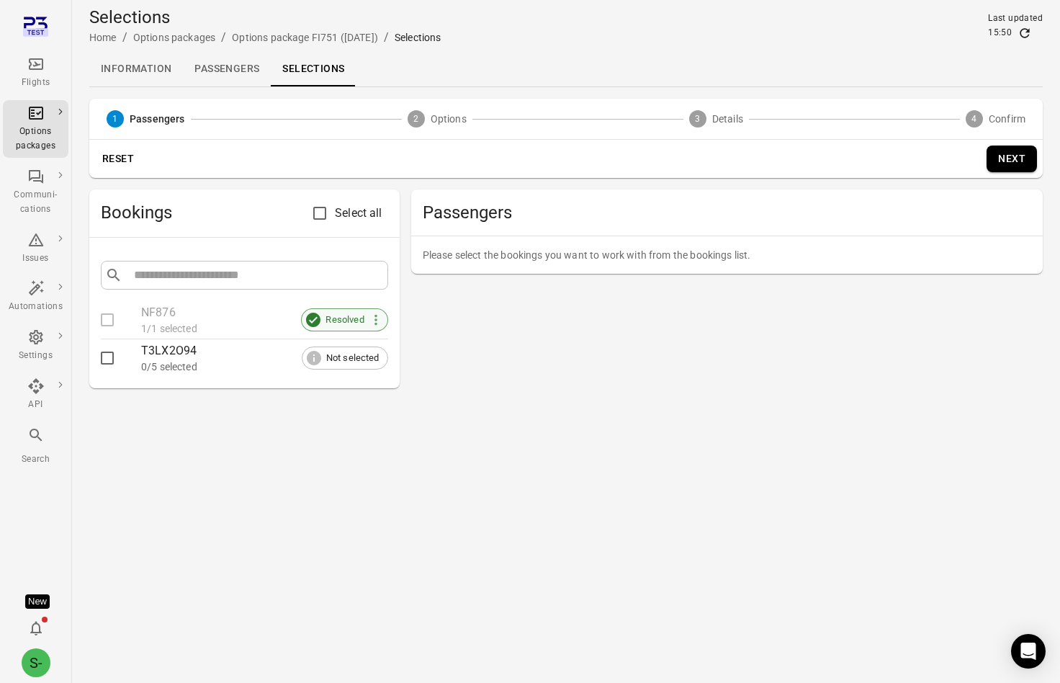  What do you see at coordinates (227, 69) in the screenshot?
I see `a: Passengers` at bounding box center [227, 69].